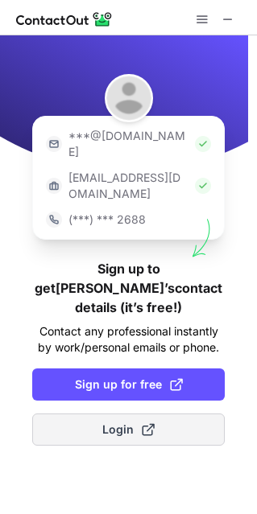  What do you see at coordinates (128, 430) in the screenshot?
I see `span: Login` at bounding box center [128, 430].